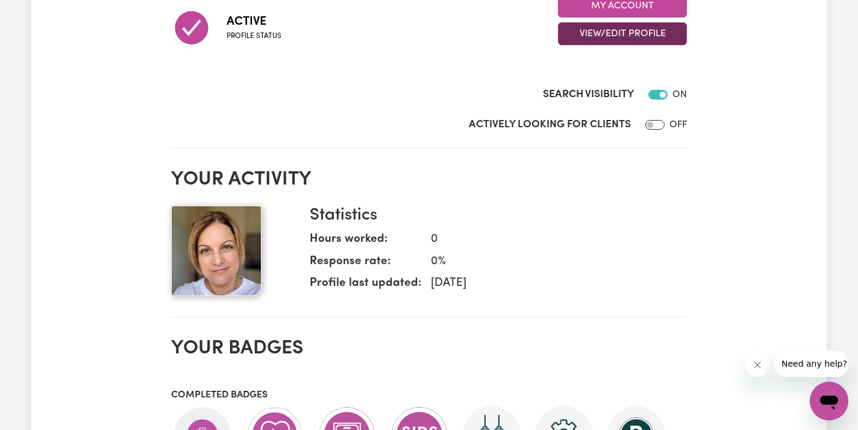 This screenshot has height=430, width=858. What do you see at coordinates (549, 261) in the screenshot?
I see `dd: 0 %` at bounding box center [549, 261].